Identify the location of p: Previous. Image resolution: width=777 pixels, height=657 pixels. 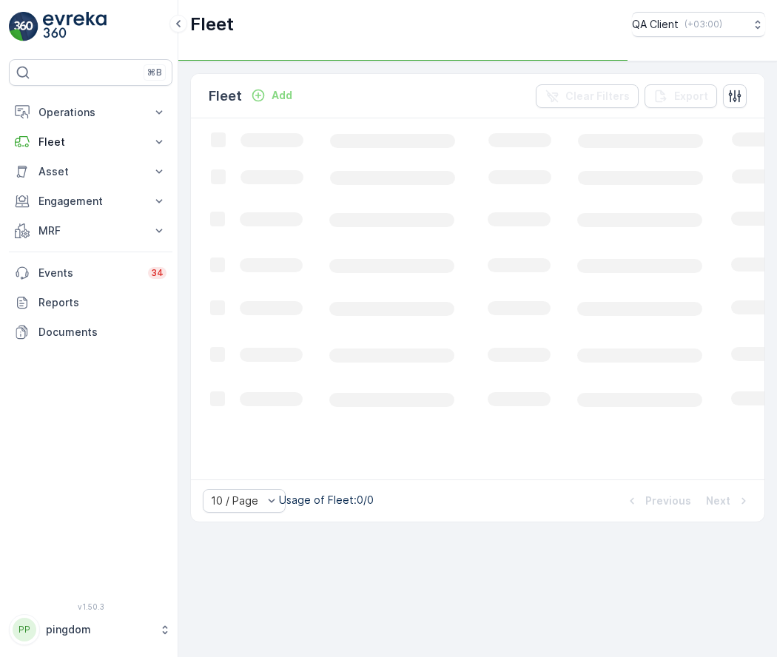
(668, 501).